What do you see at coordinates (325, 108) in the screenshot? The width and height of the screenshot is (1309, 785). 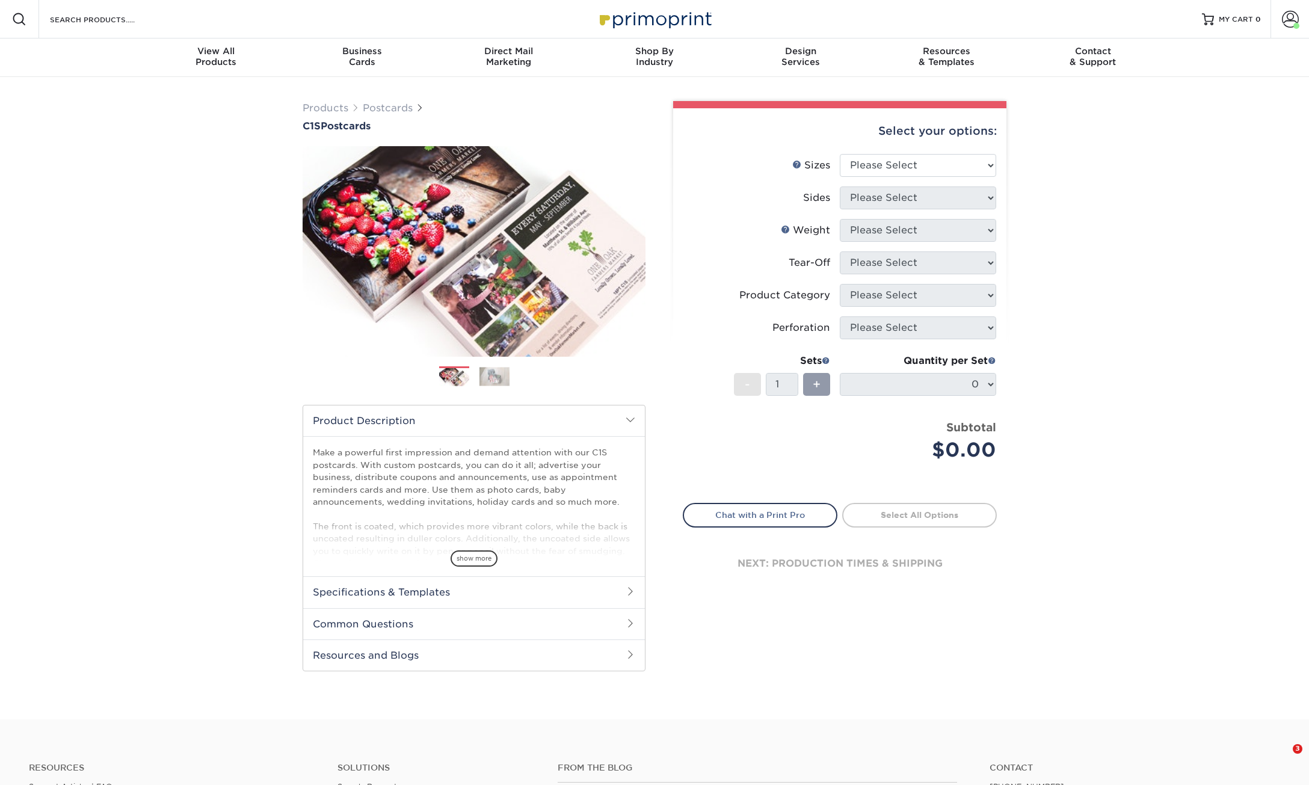 I see `a: Products` at bounding box center [325, 108].